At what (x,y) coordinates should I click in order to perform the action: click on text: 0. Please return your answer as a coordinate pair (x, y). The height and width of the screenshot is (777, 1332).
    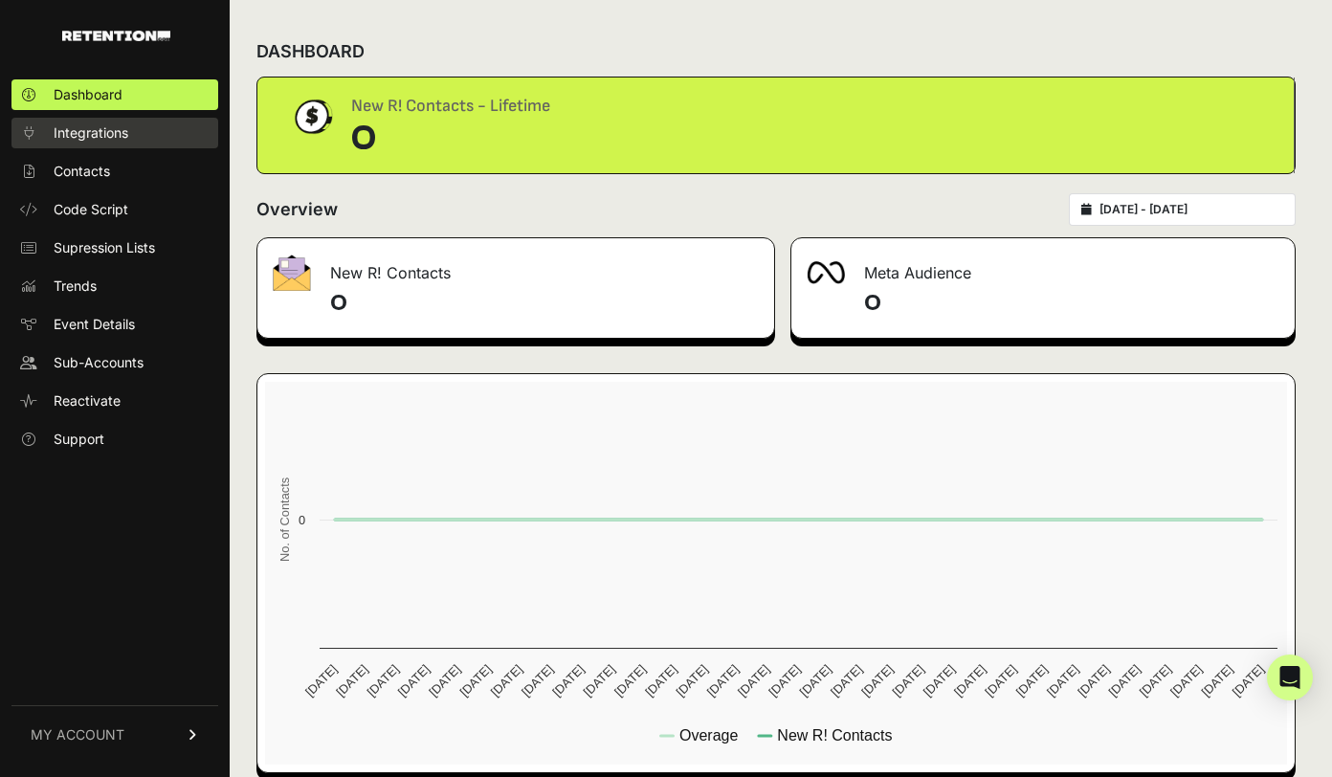
    Looking at the image, I should click on (301, 520).